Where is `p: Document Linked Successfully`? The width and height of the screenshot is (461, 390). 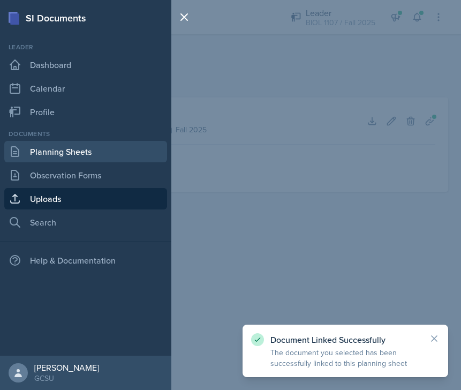 p: Document Linked Successfully is located at coordinates (345, 340).